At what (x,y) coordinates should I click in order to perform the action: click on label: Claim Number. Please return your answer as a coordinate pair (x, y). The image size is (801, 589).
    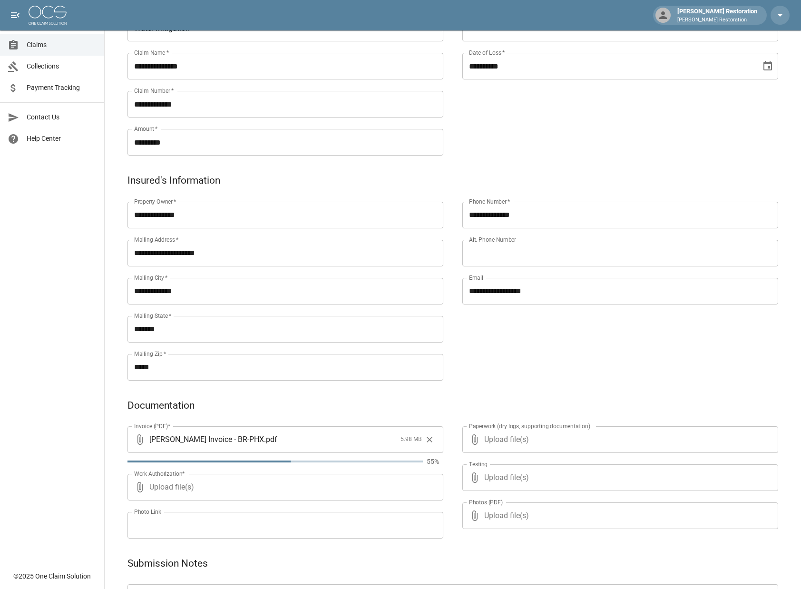
    Looking at the image, I should click on (154, 90).